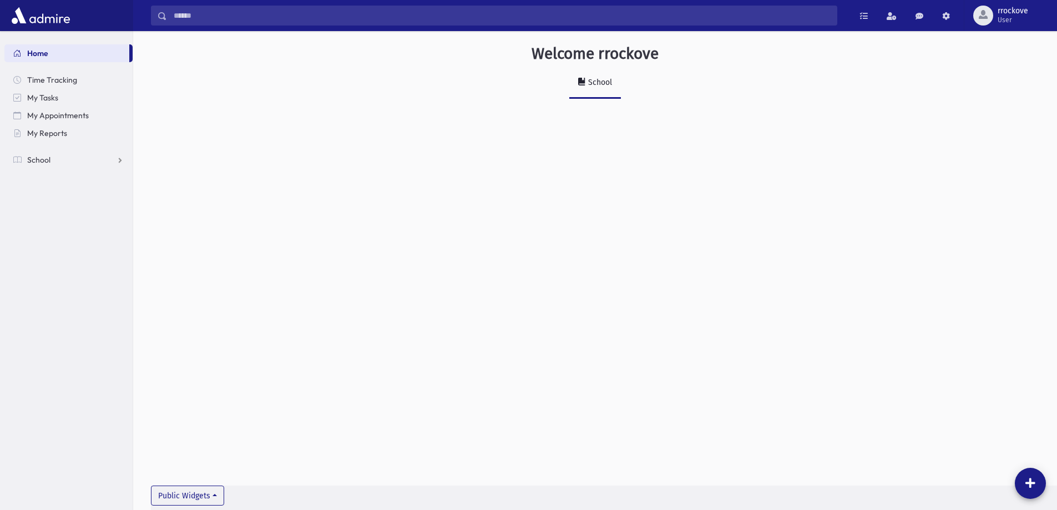 This screenshot has height=510, width=1057. Describe the element at coordinates (68, 133) in the screenshot. I see `a: My Reports` at that location.